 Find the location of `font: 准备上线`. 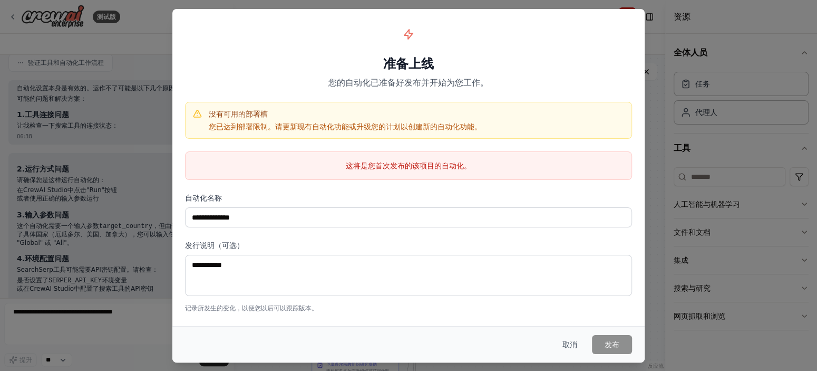

font: 准备上线 is located at coordinates (409, 64).